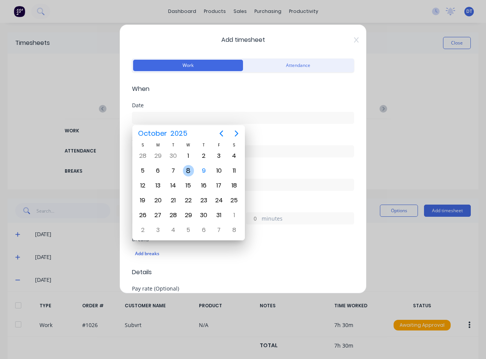  What do you see at coordinates (219, 200) in the screenshot?
I see `div: Friday, October 24, 2025` at bounding box center [219, 200].